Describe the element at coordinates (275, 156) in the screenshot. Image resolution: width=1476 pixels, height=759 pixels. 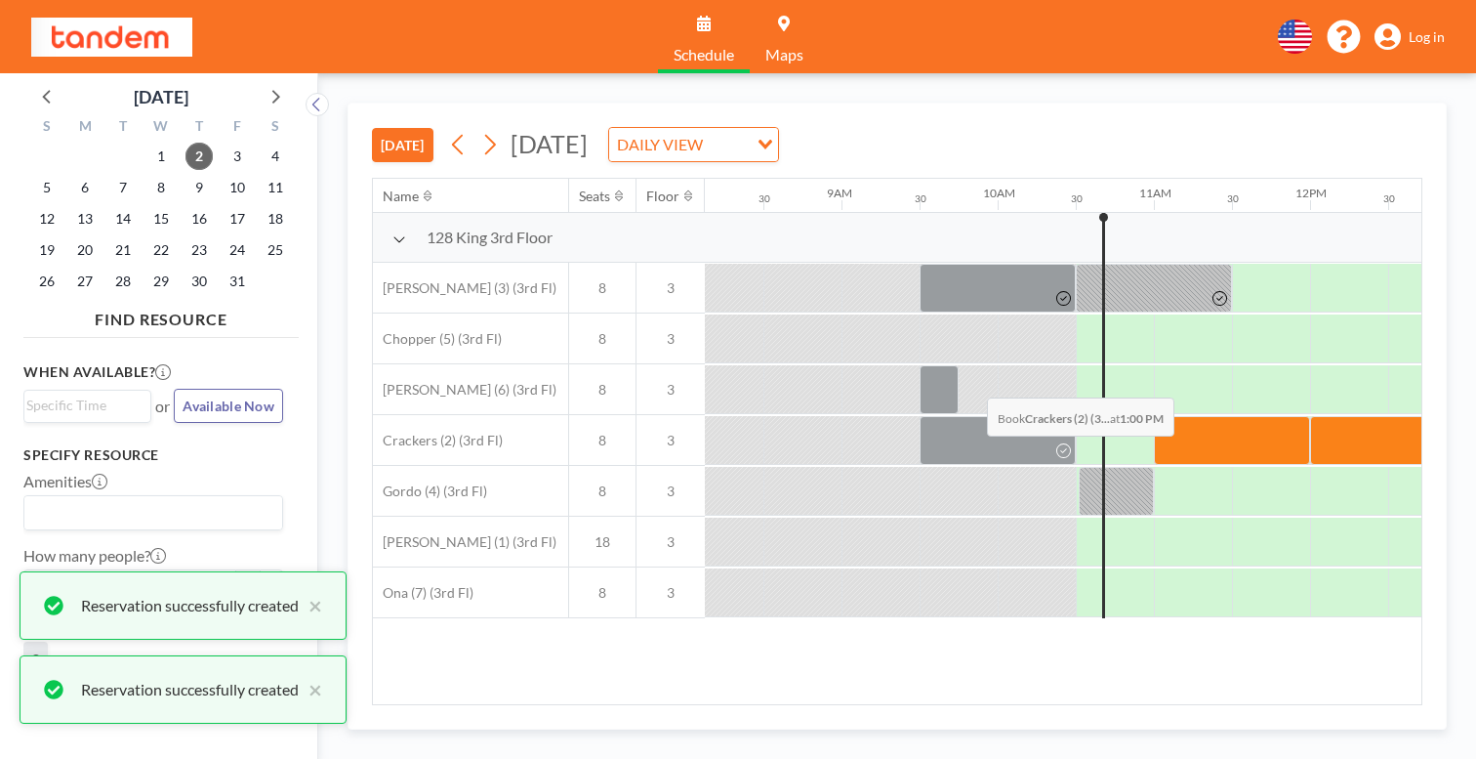
I see `span: Saturday, October 4, 2025` at that location.